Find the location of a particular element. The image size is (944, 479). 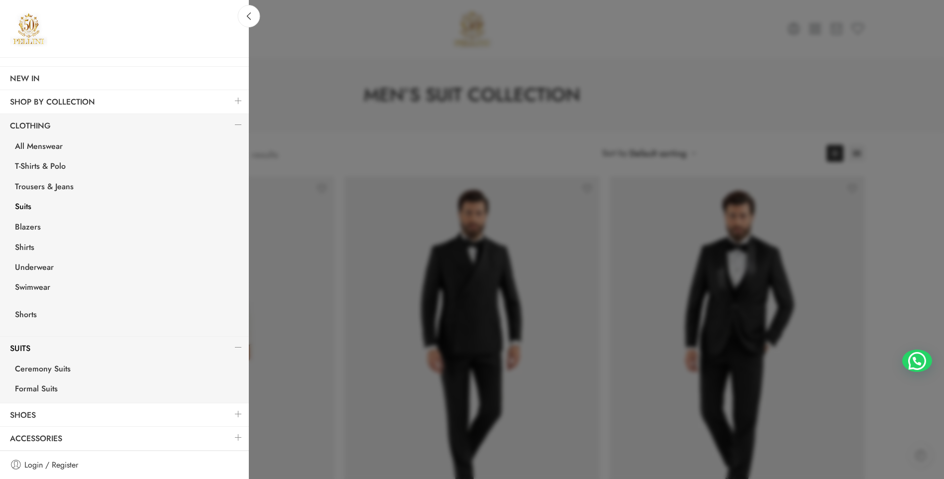

a: Ceremony Suits is located at coordinates (127, 370).